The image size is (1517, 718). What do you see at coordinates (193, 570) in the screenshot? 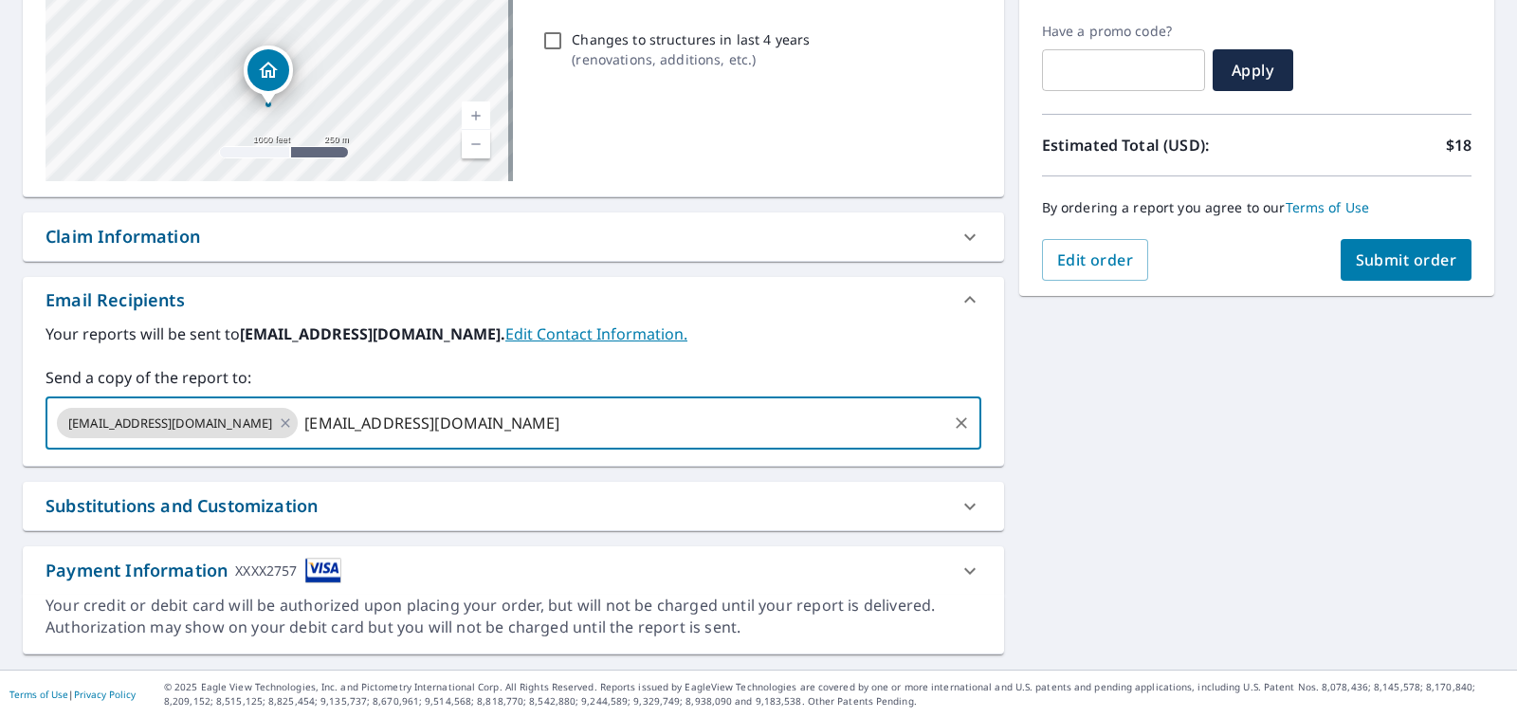
I see `div: Payment Information` at bounding box center [193, 570].